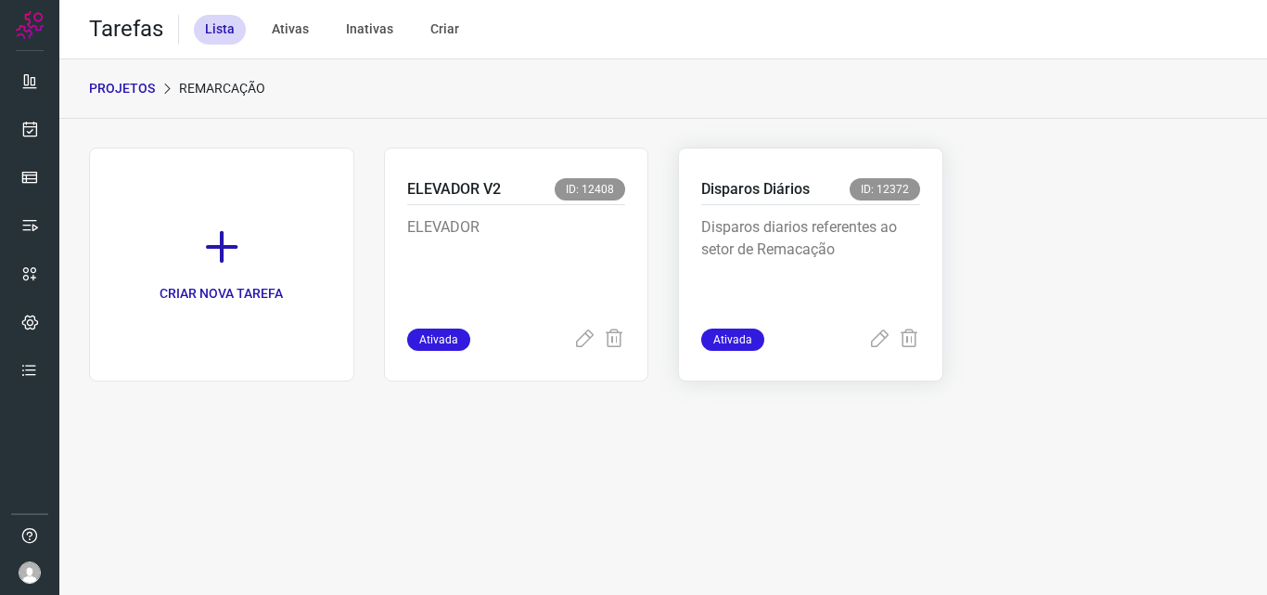 The height and width of the screenshot is (595, 1267). Describe the element at coordinates (369, 30) in the screenshot. I see `div: Inativas` at that location.